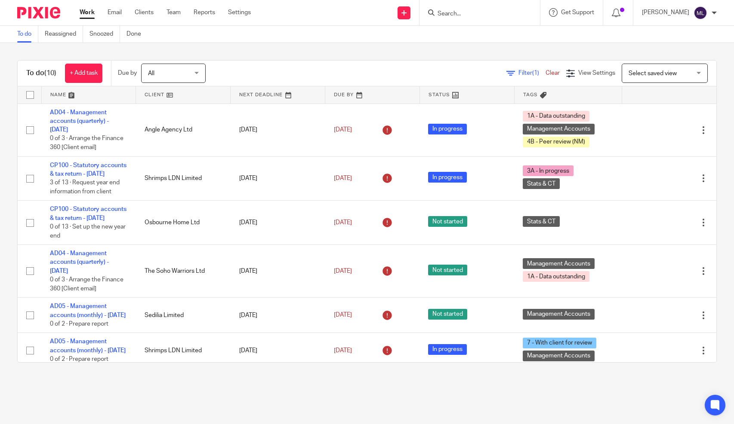 The width and height of the screenshot is (734, 424). Describe the element at coordinates (151, 74) in the screenshot. I see `span: All` at that location.